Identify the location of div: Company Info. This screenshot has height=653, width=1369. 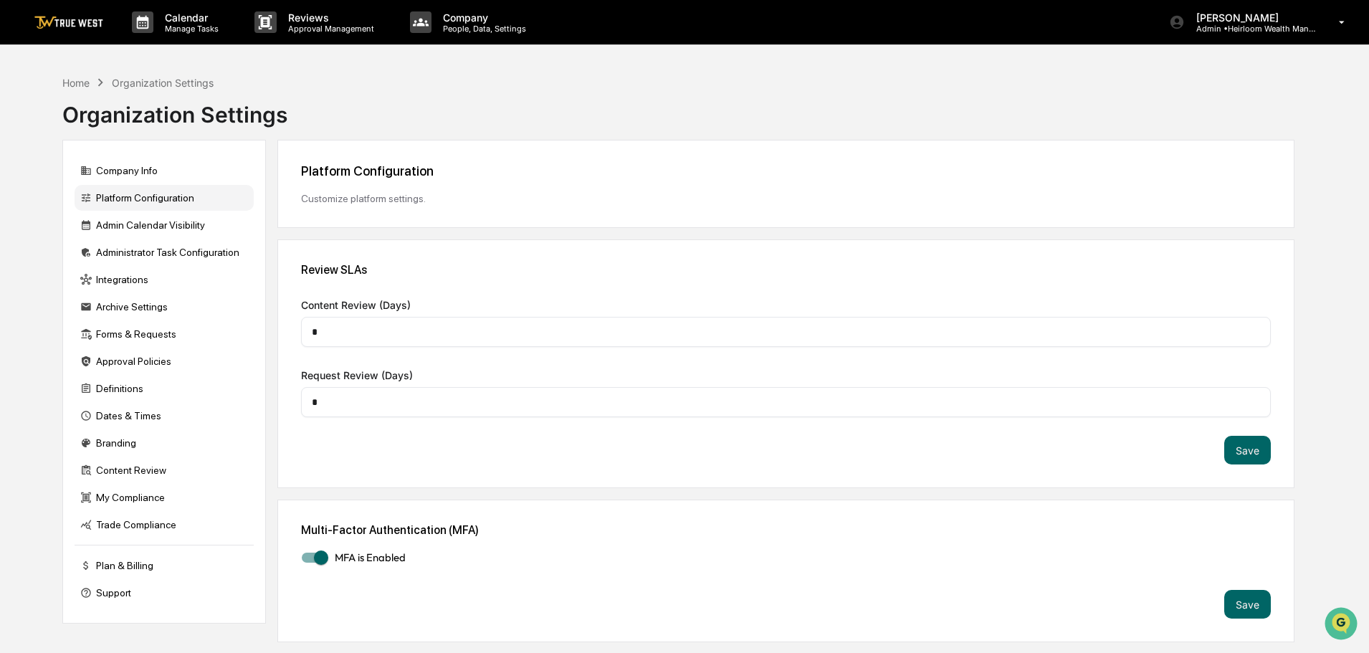
(164, 171).